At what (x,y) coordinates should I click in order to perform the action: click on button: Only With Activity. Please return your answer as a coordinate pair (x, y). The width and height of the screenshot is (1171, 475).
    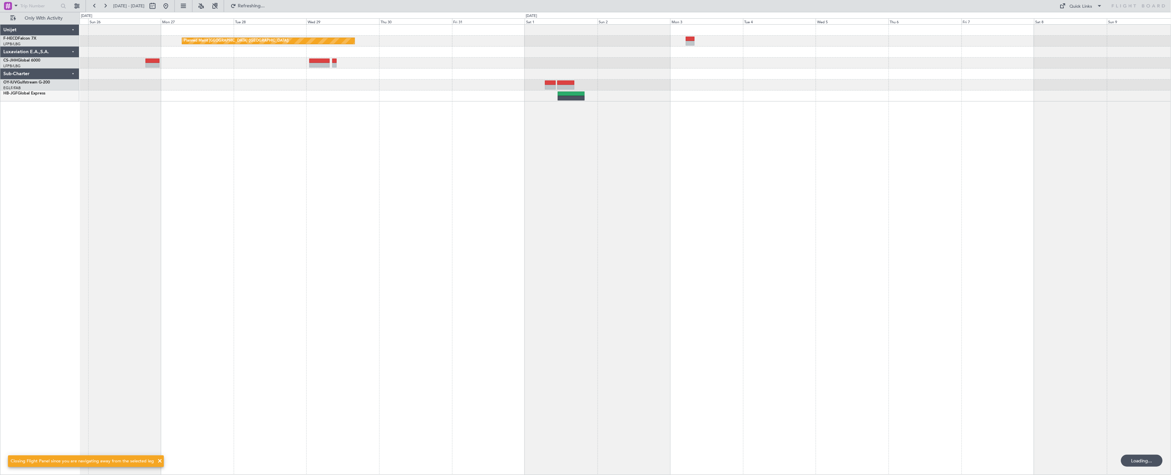
    Looking at the image, I should click on (40, 18).